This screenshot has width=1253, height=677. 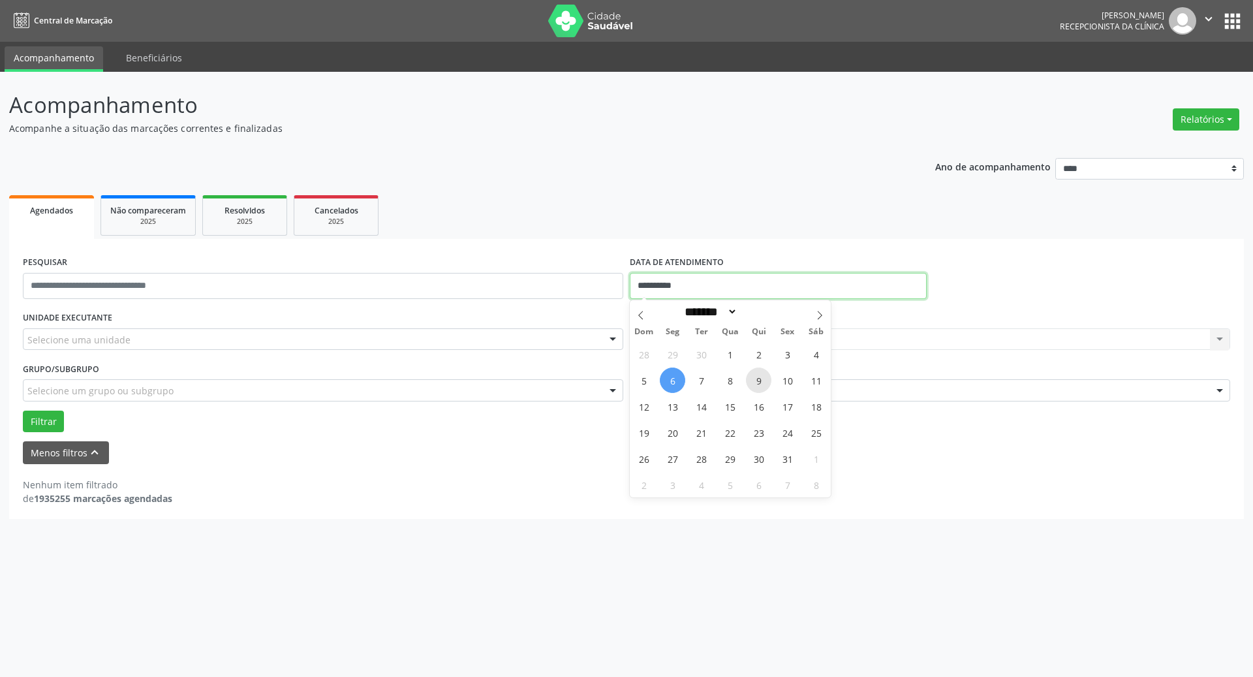 I want to click on span: Novembro 4, 2025, so click(x=701, y=484).